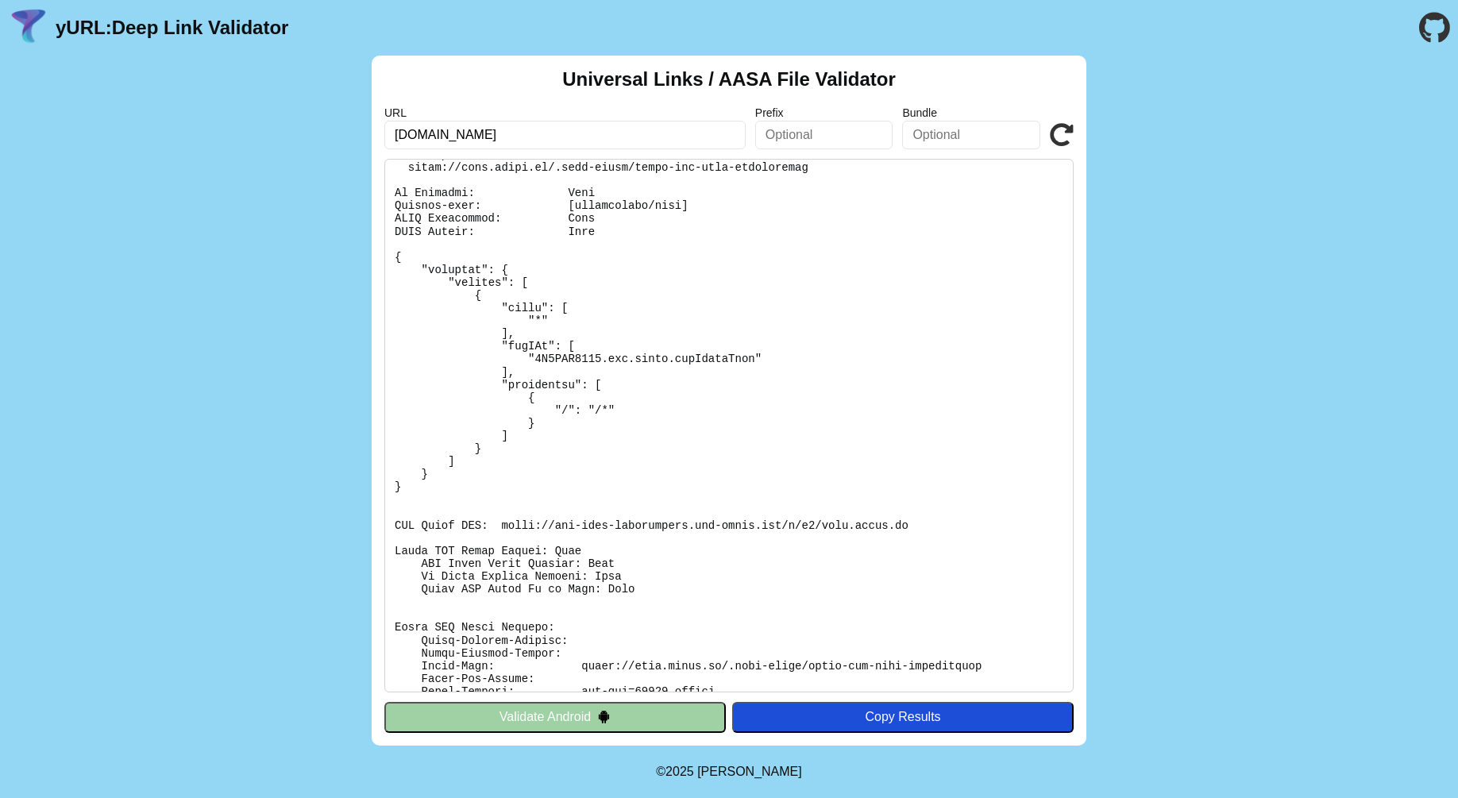  I want to click on div: Copy Results, so click(903, 717).